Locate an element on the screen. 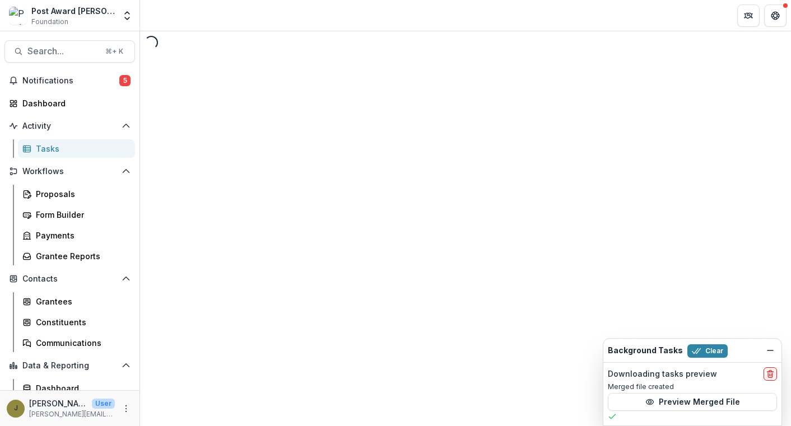  span: Contacts is located at coordinates (69, 279).